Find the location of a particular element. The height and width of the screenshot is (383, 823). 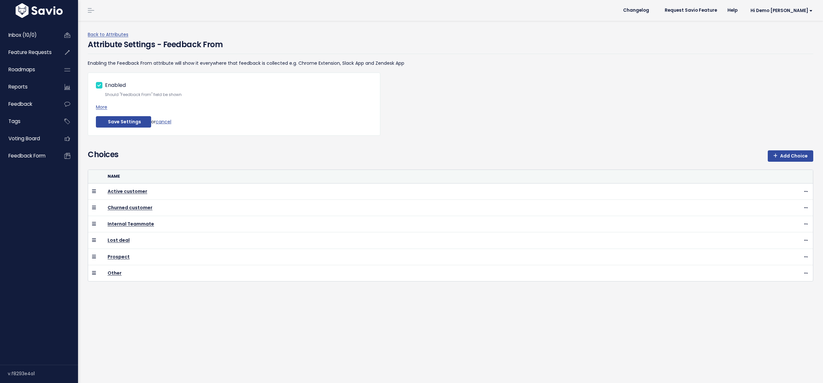

img: logo-white.9d6f32f41409.svg is located at coordinates (39, 10).